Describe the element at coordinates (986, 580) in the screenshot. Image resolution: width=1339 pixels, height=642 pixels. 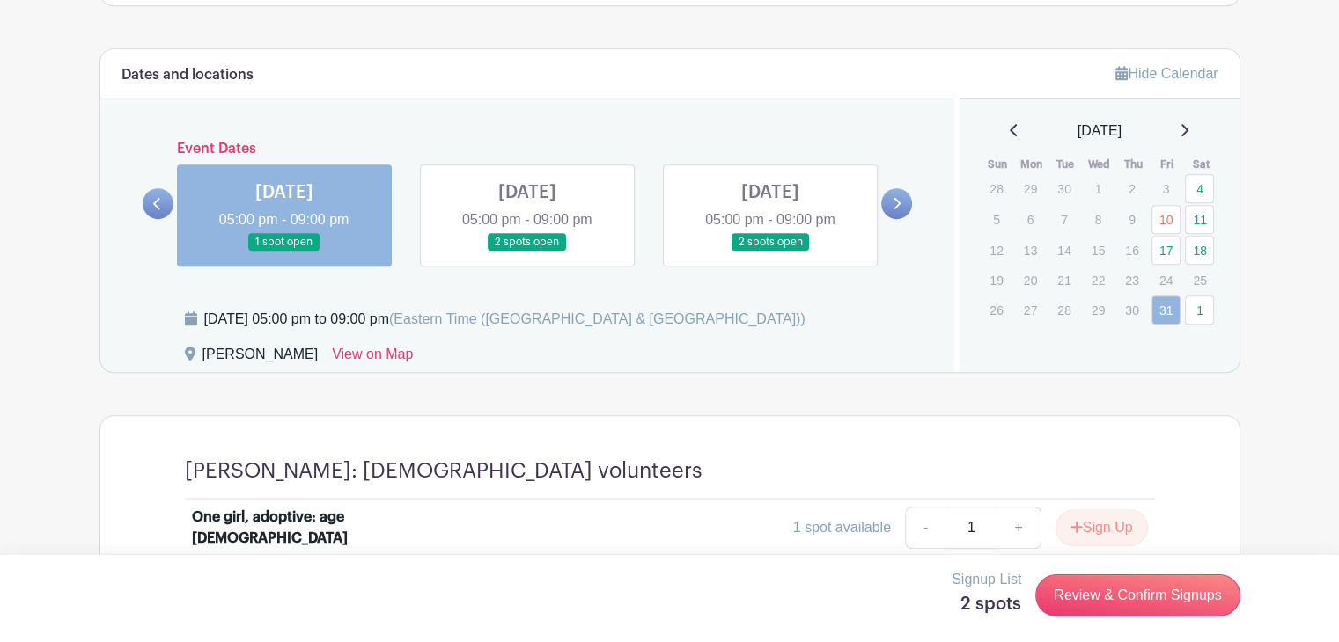
I see `p: Signup List` at that location.